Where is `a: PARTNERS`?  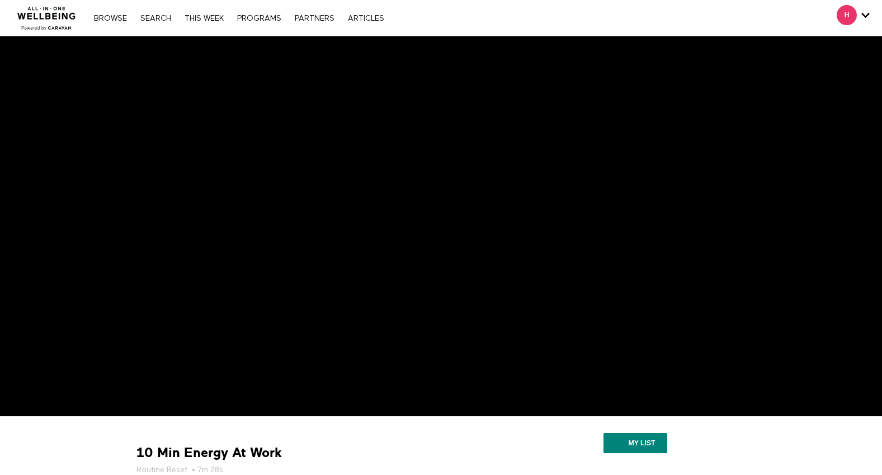
a: PARTNERS is located at coordinates (314, 18).